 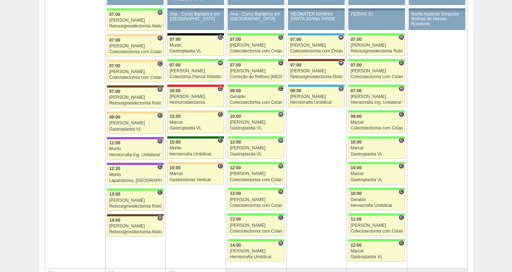 What do you see at coordinates (135, 231) in the screenshot?
I see `div: Retossigmoidectomia Abdominal VL` at bounding box center [135, 231].